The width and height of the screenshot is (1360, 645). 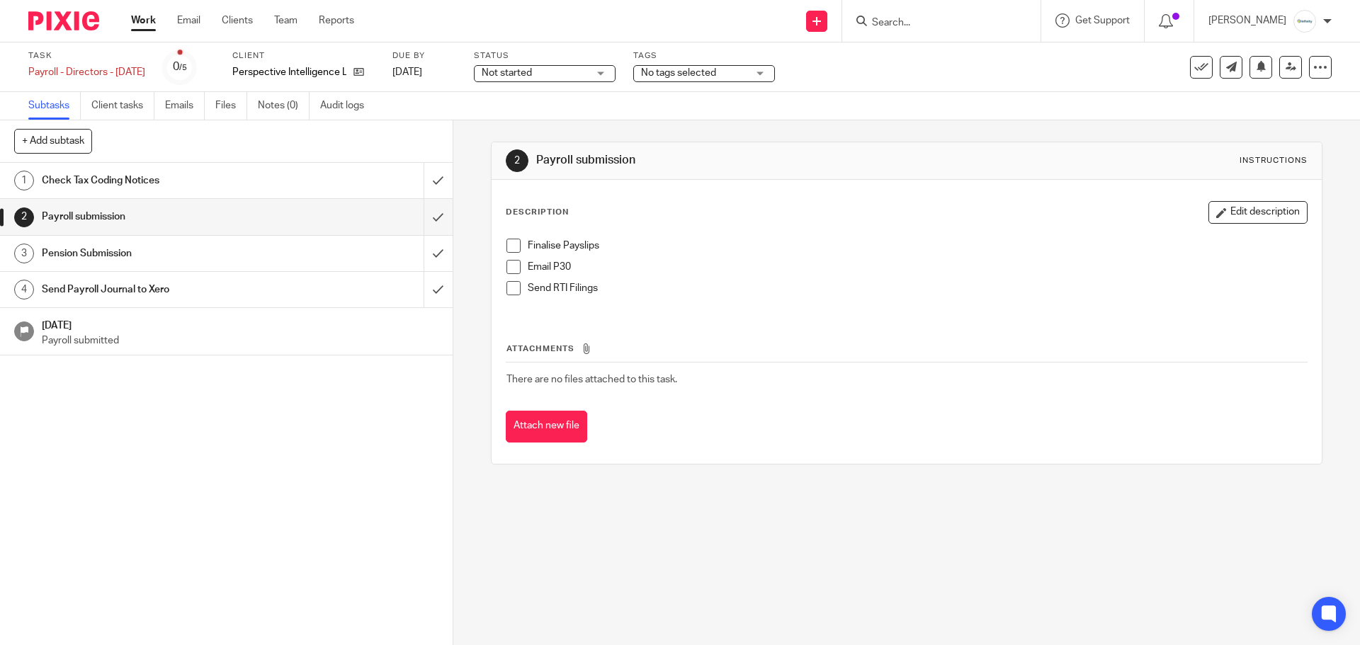 What do you see at coordinates (917, 246) in the screenshot?
I see `p: Finalise Payslips` at bounding box center [917, 246].